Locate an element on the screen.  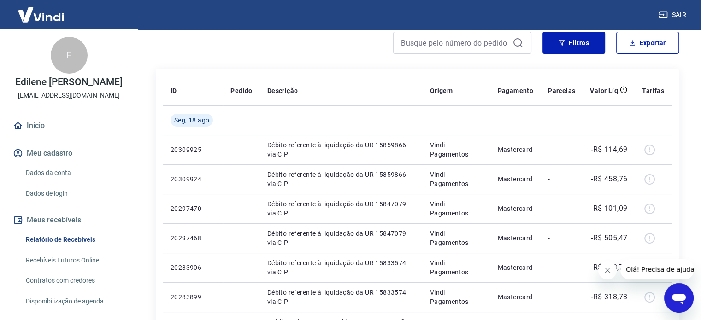
p: Tarifas is located at coordinates (653, 91).